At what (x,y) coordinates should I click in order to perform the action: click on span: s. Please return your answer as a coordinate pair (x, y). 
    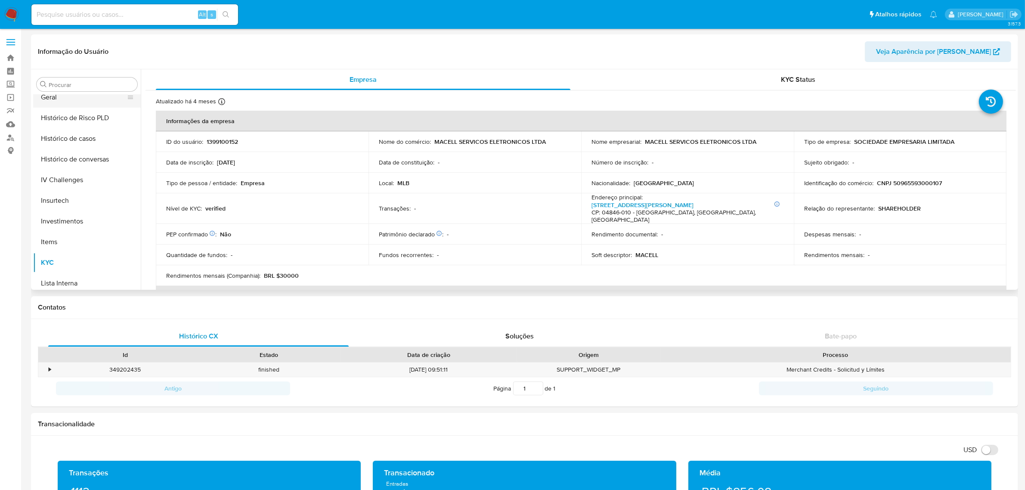
    Looking at the image, I should click on (212, 14).